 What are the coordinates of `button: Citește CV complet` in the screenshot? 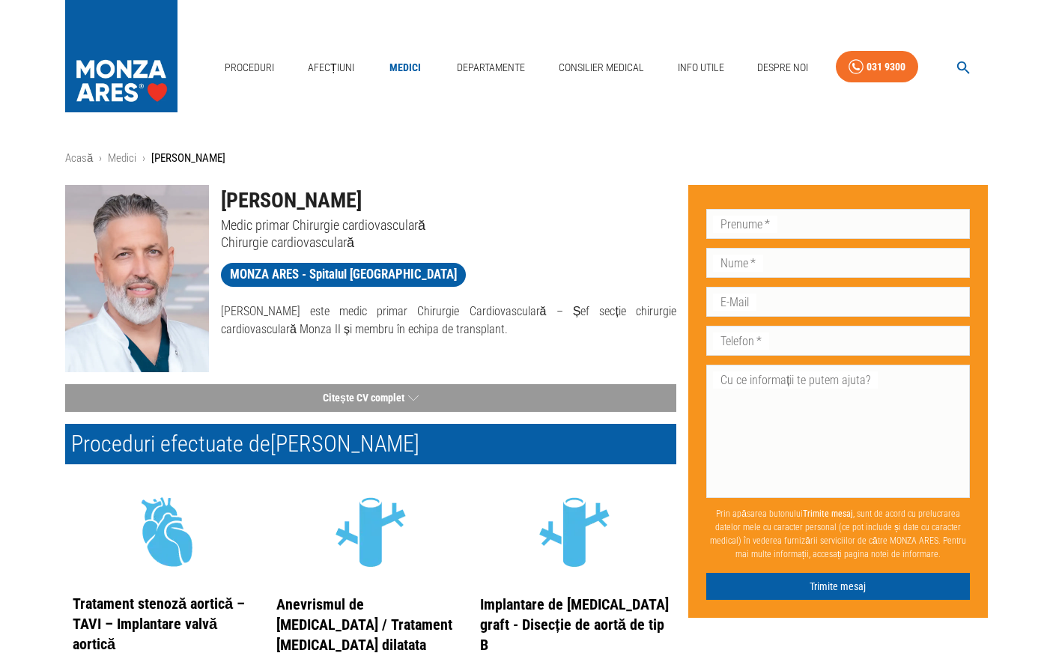 It's located at (371, 398).